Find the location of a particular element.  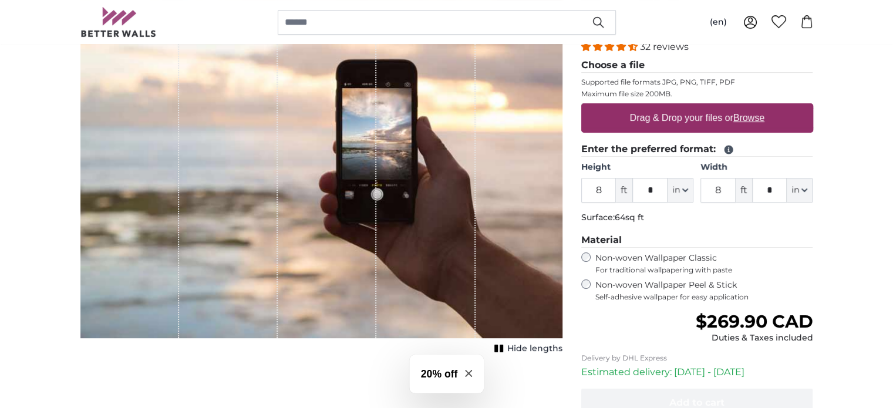

label: Non-woven Wallpaper Classic is located at coordinates (704, 263).